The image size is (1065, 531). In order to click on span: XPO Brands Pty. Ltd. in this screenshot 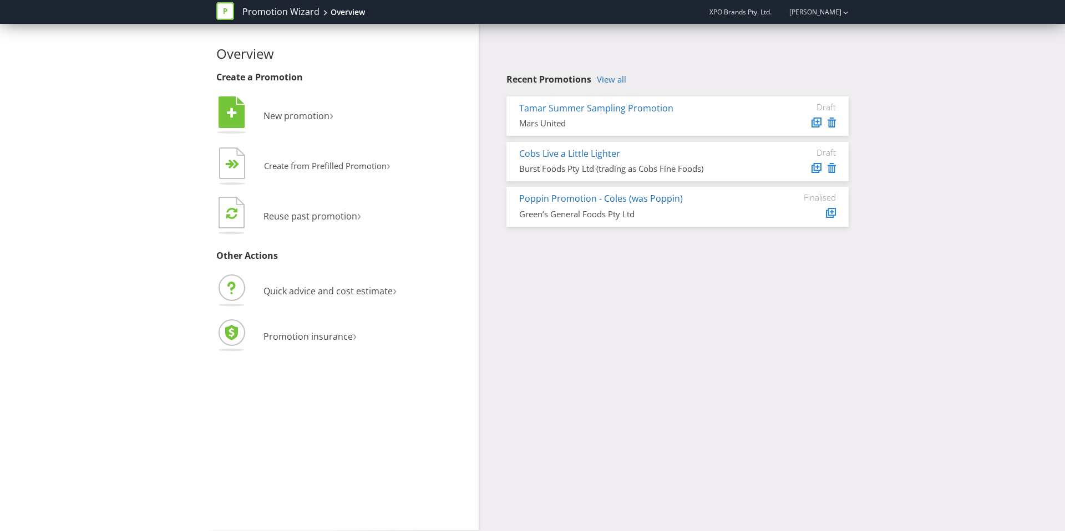, I will do `click(740, 12)`.